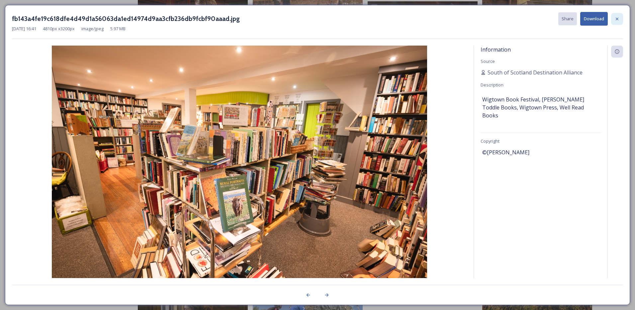 The image size is (635, 310). What do you see at coordinates (535, 72) in the screenshot?
I see `span: South of Scotland Destination Alliance` at bounding box center [535, 72].